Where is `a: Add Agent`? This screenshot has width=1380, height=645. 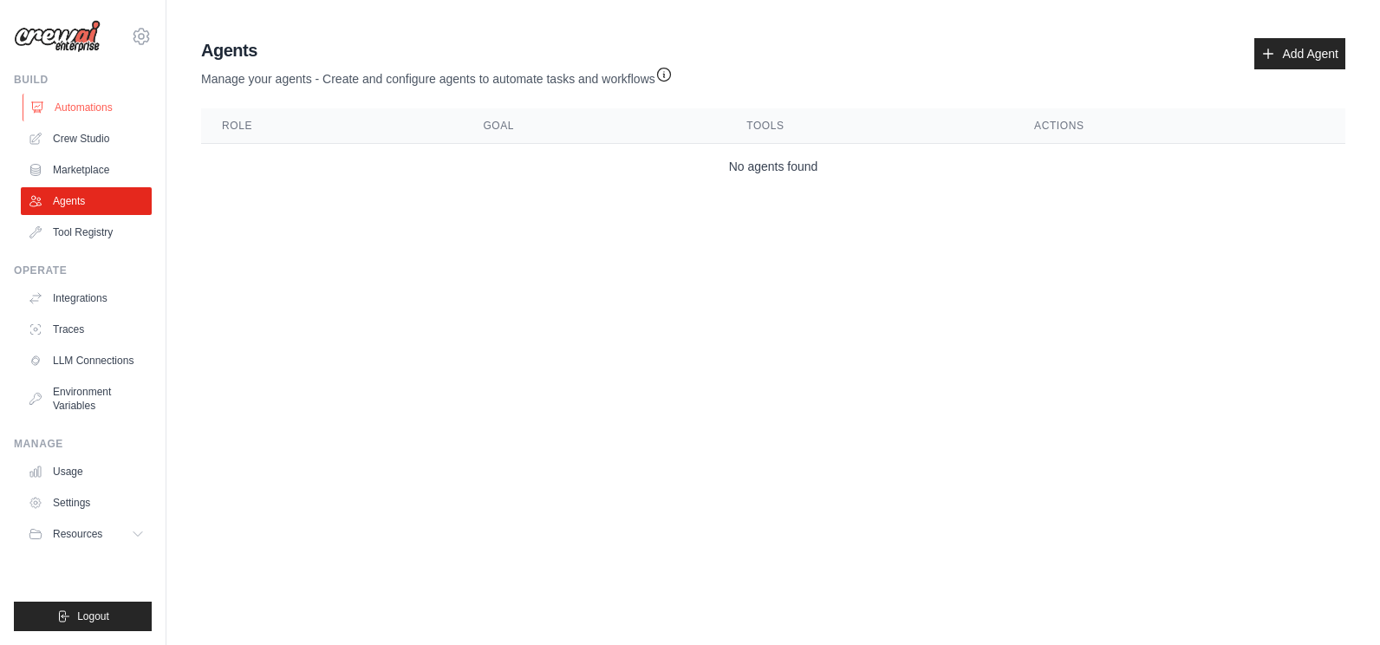 a: Add Agent is located at coordinates (1300, 54).